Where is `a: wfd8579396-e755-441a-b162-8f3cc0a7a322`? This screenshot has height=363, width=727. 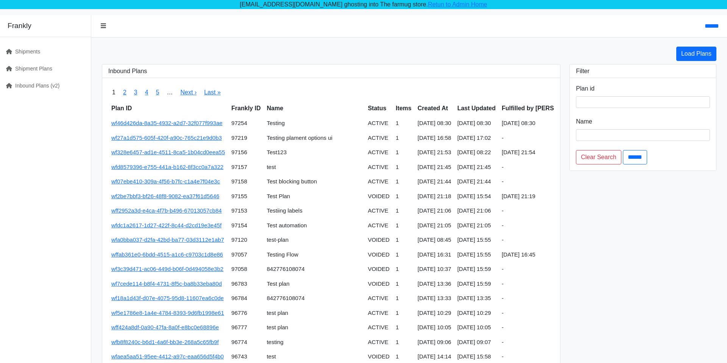 a: wfd8579396-e755-441a-b162-8f3cc0a7a322 is located at coordinates (167, 167).